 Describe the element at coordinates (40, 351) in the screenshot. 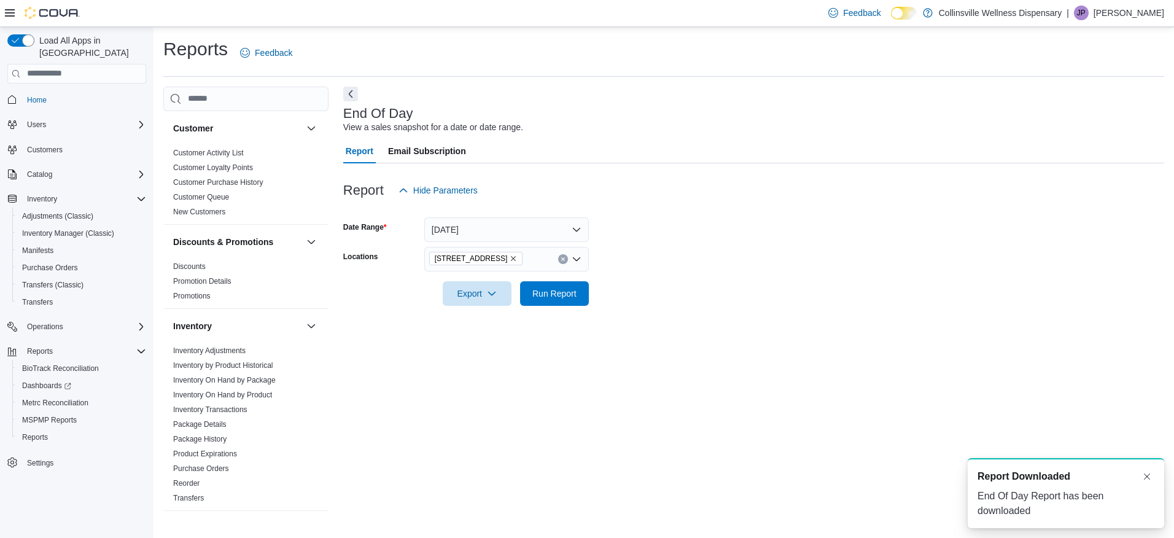

I see `button: Reports` at that location.